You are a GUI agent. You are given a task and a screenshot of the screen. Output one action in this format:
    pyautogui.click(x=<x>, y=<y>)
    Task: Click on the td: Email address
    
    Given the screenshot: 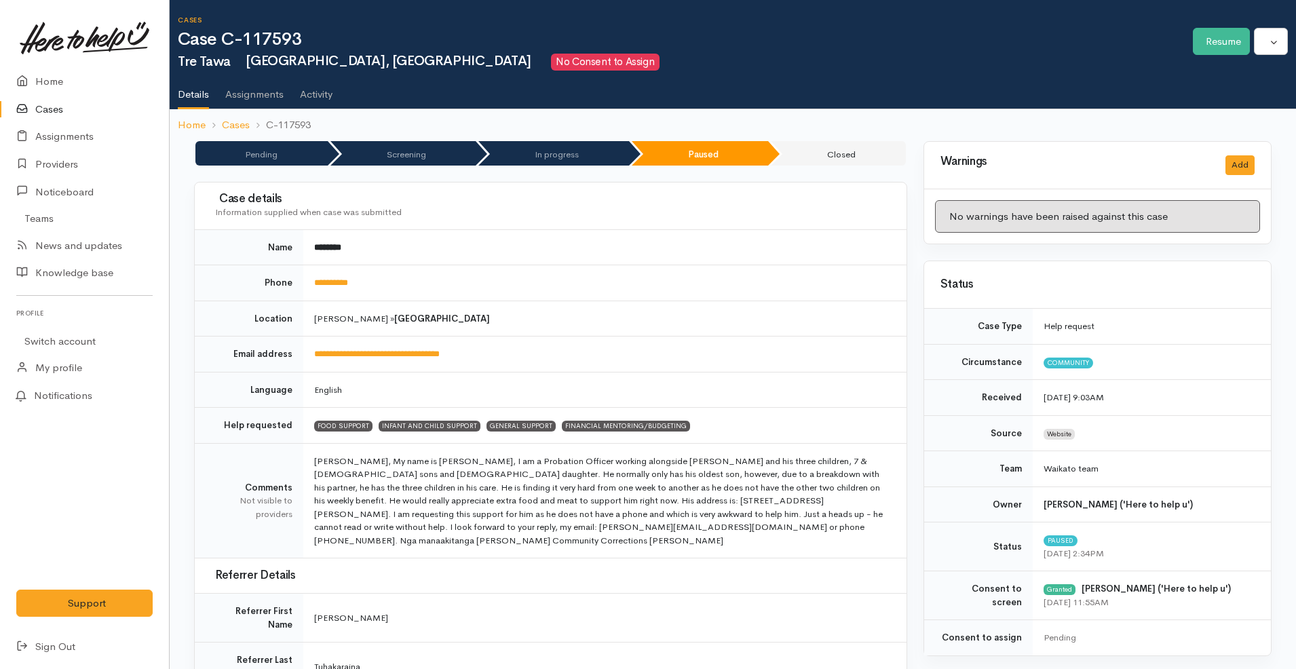 What is the action you would take?
    pyautogui.click(x=249, y=354)
    